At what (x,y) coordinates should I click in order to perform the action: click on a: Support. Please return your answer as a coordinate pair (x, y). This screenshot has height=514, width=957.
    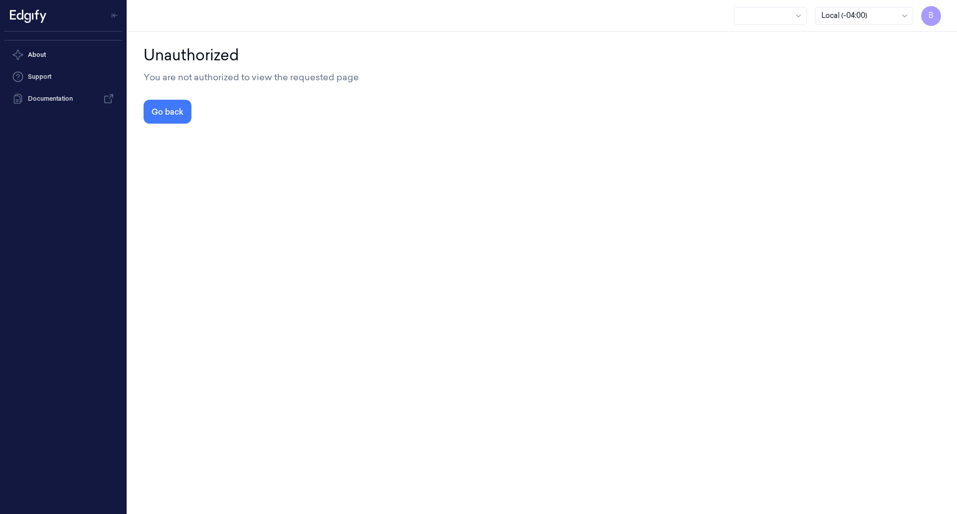
    Looking at the image, I should click on (63, 77).